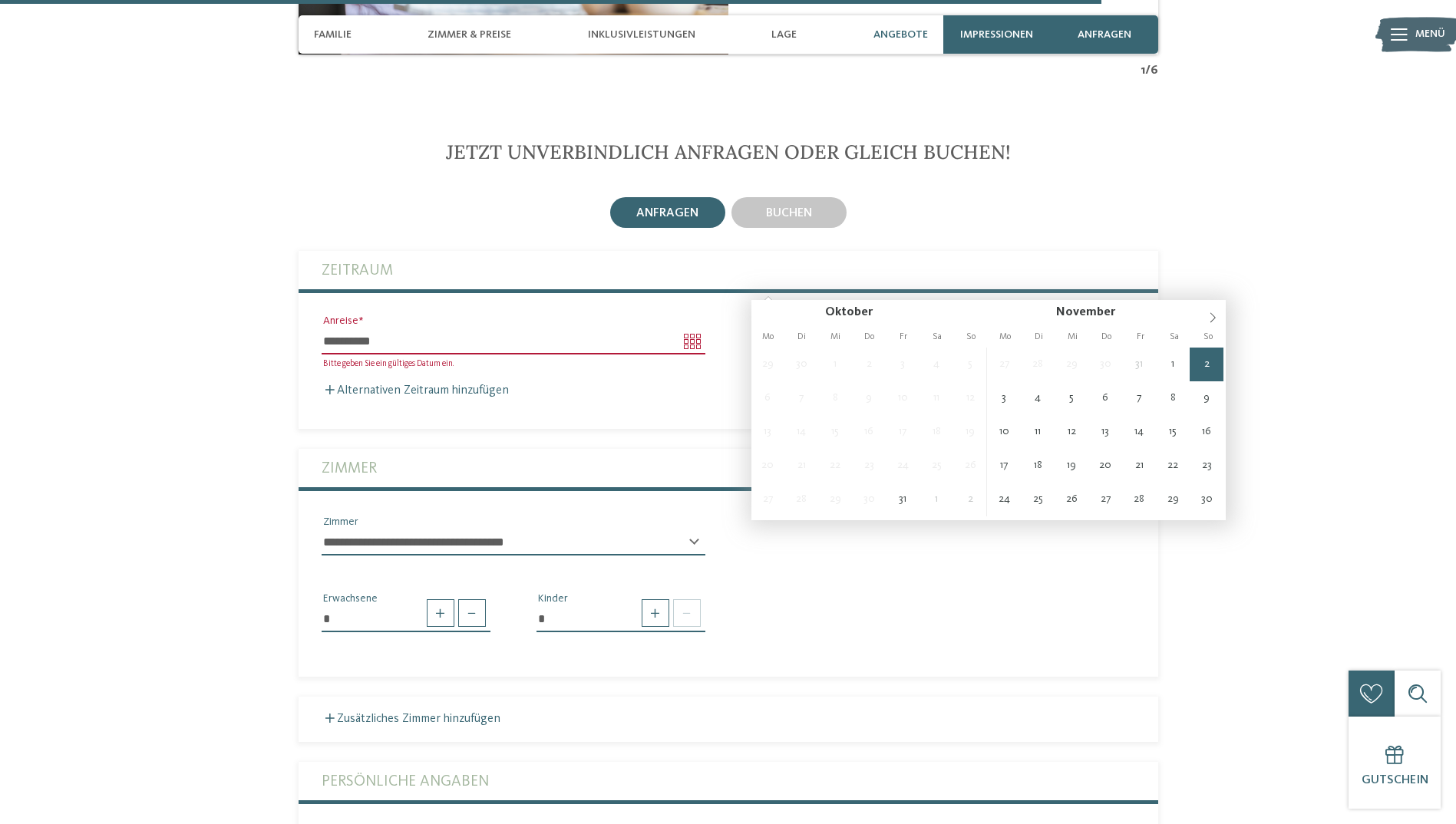  I want to click on label: Zimmer, so click(728, 468).